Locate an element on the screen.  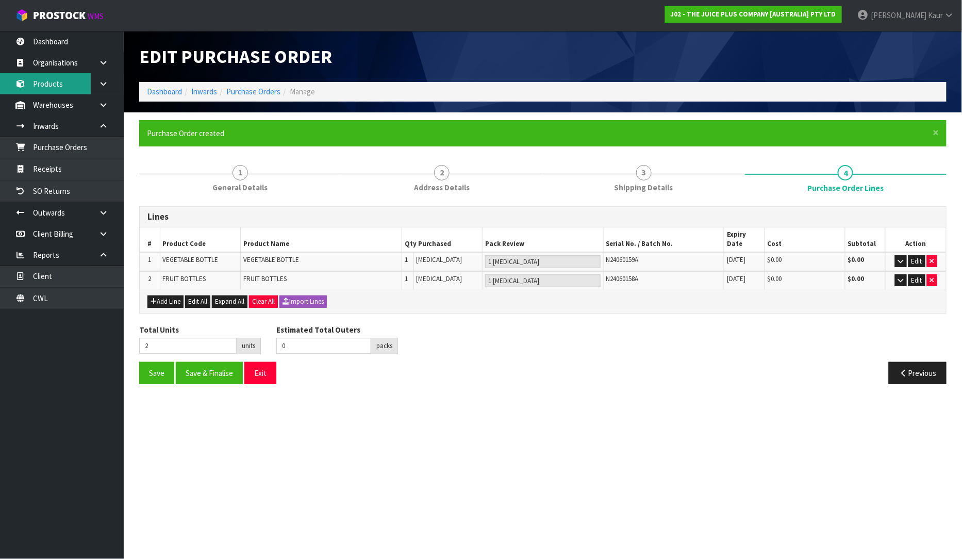
th: Cost is located at coordinates (805, 240).